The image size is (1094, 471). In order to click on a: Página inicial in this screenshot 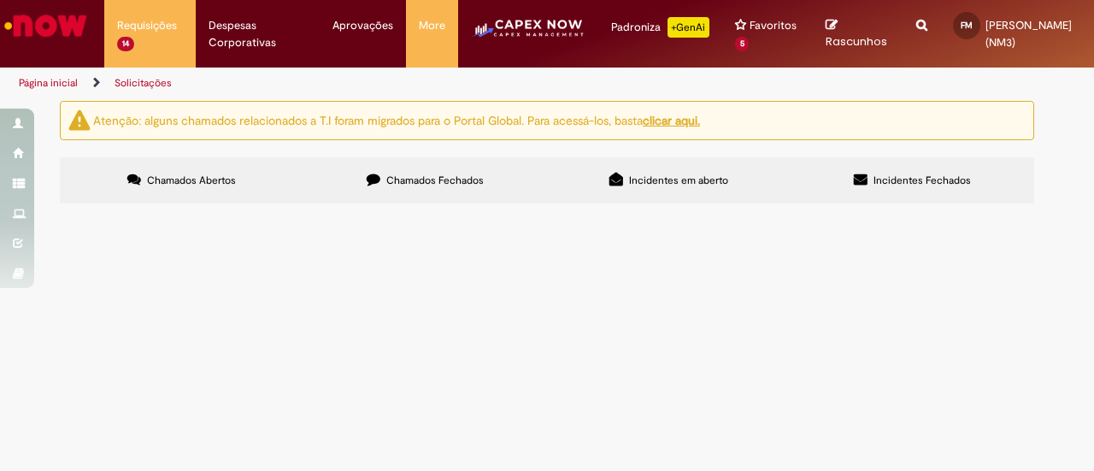, I will do `click(48, 83)`.